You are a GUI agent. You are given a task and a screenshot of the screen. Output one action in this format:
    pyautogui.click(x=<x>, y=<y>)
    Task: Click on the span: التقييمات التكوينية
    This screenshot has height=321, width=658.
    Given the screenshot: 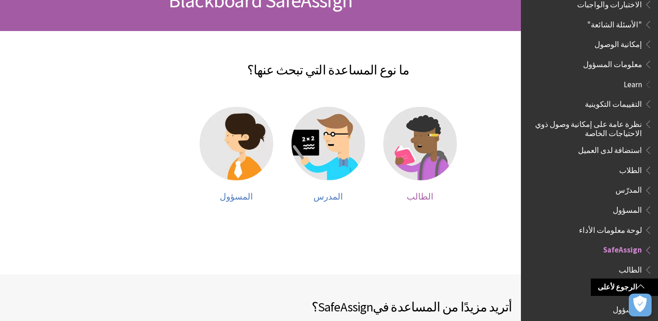 What is the action you would take?
    pyautogui.click(x=614, y=102)
    